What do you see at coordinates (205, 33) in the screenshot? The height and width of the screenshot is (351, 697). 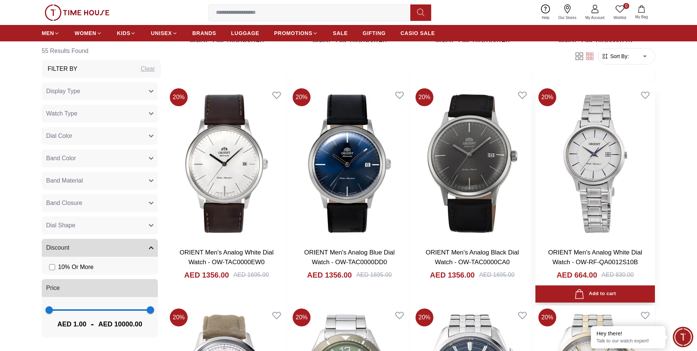 I see `a: BRANDS` at bounding box center [205, 33].